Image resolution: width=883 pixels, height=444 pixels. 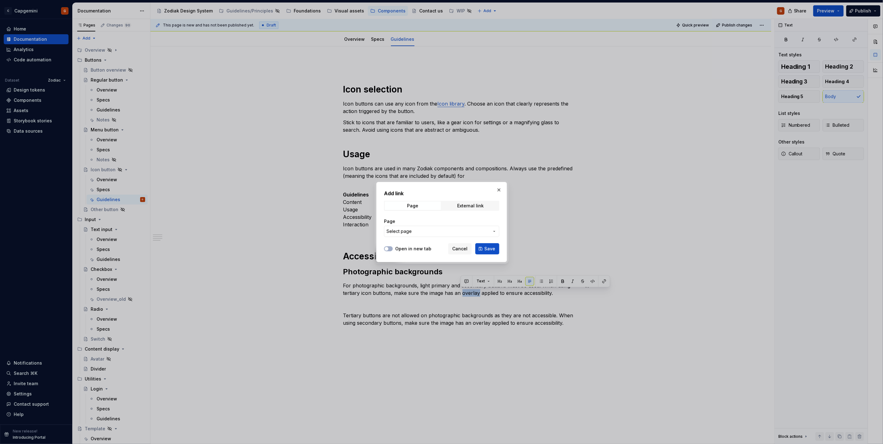 What do you see at coordinates (489, 249) in the screenshot?
I see `span: Save` at bounding box center [489, 249].